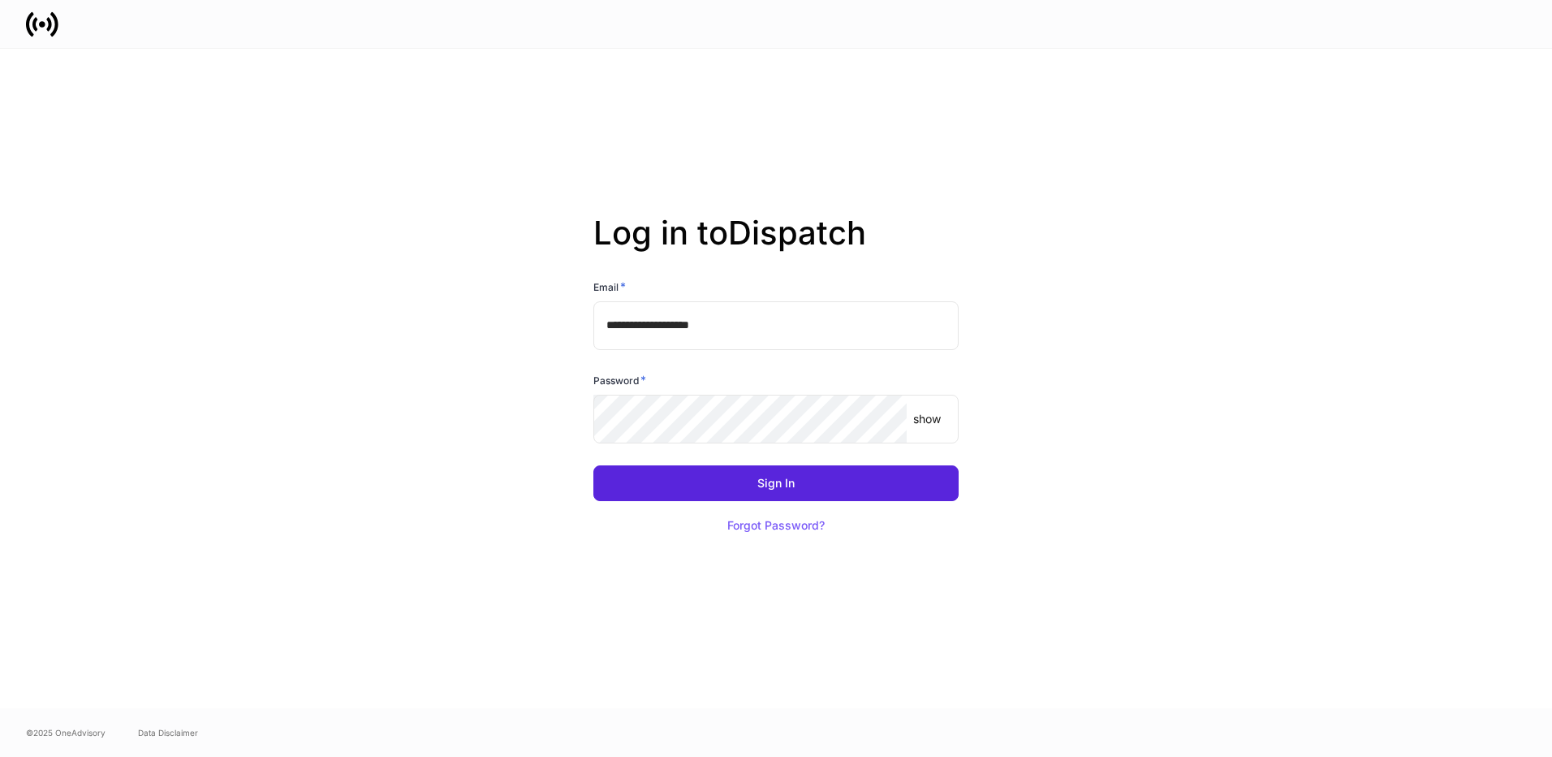  I want to click on h6: Password, so click(619, 380).